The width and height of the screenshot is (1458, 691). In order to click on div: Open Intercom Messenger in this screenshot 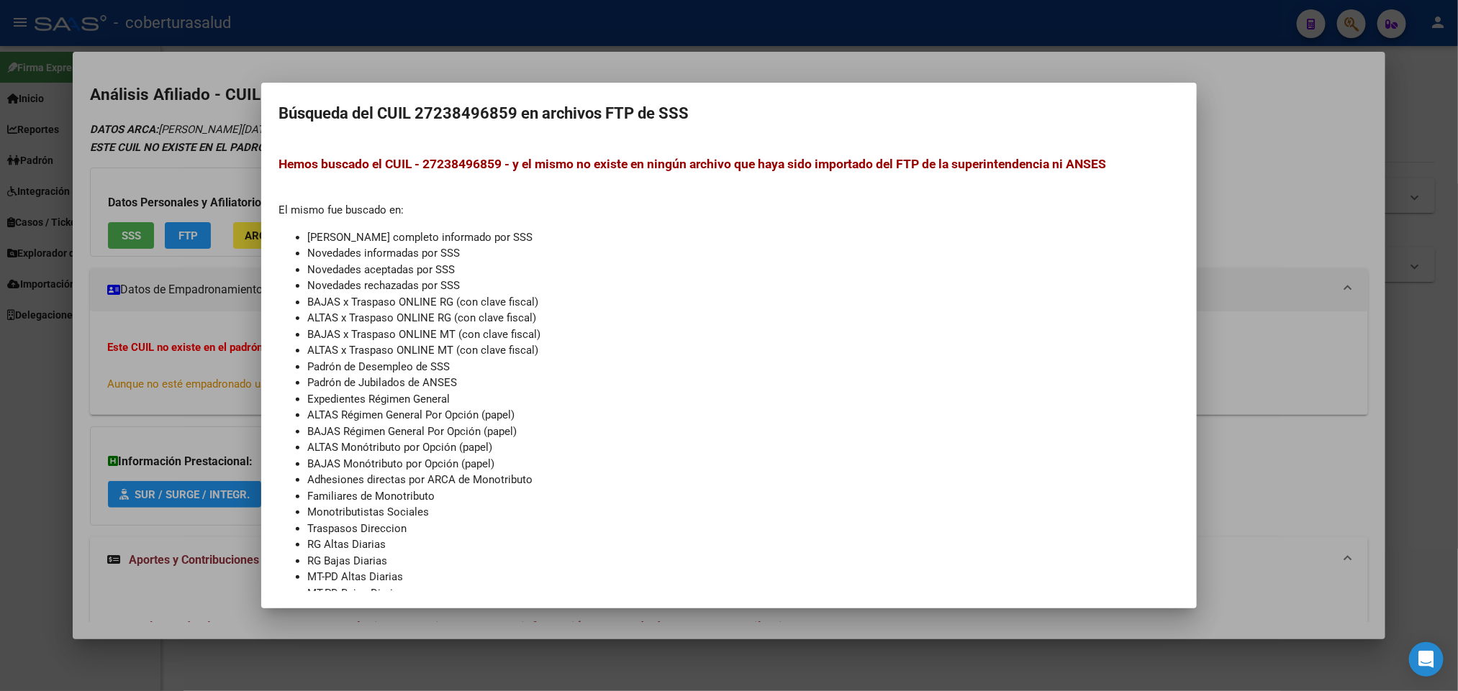, I will do `click(1426, 660)`.